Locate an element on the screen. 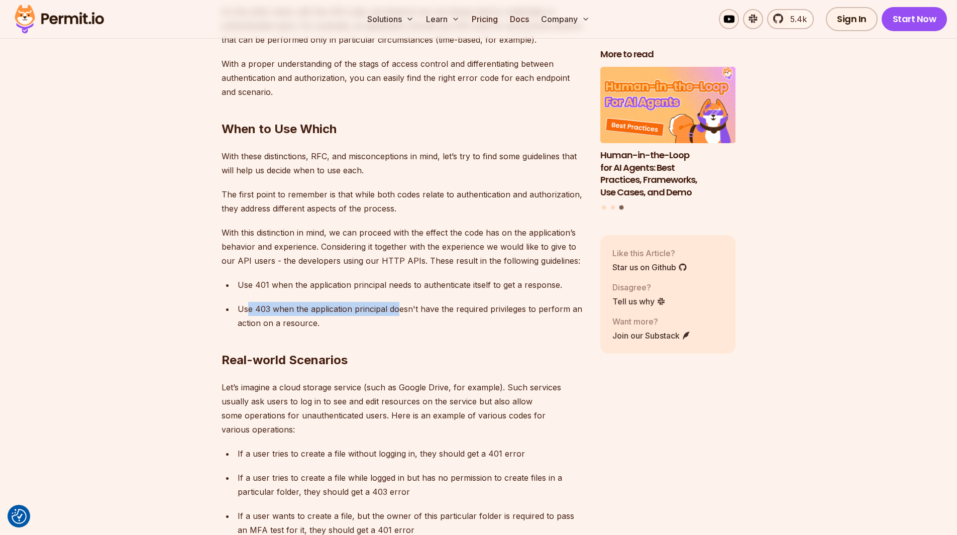  button: Learn is located at coordinates (443, 19).